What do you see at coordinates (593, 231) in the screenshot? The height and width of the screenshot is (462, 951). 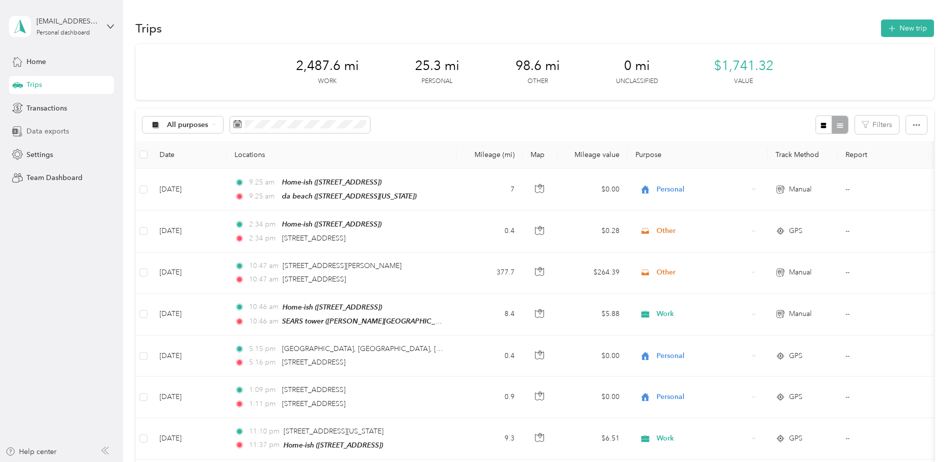 I see `td: $0.28` at bounding box center [593, 231].